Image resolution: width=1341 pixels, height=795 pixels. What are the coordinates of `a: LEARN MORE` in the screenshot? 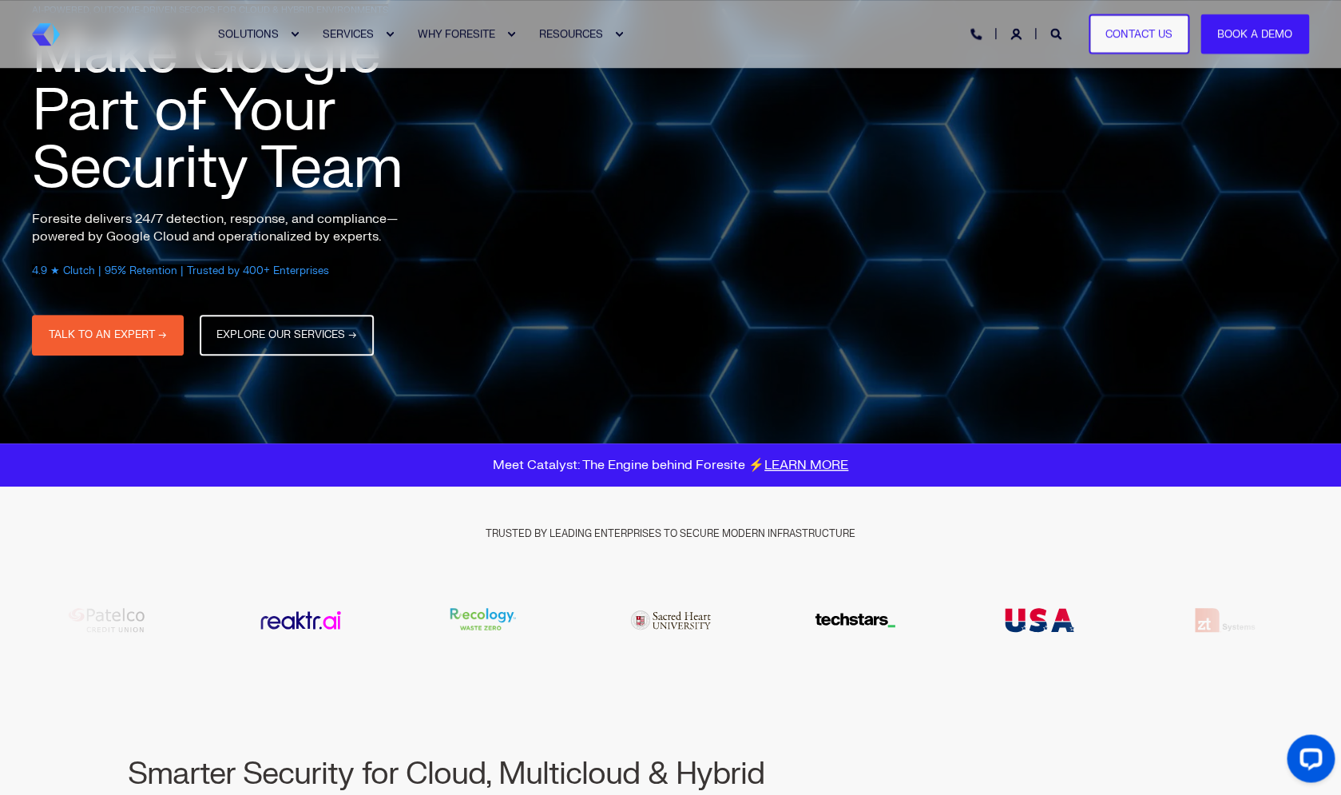 It's located at (806, 465).